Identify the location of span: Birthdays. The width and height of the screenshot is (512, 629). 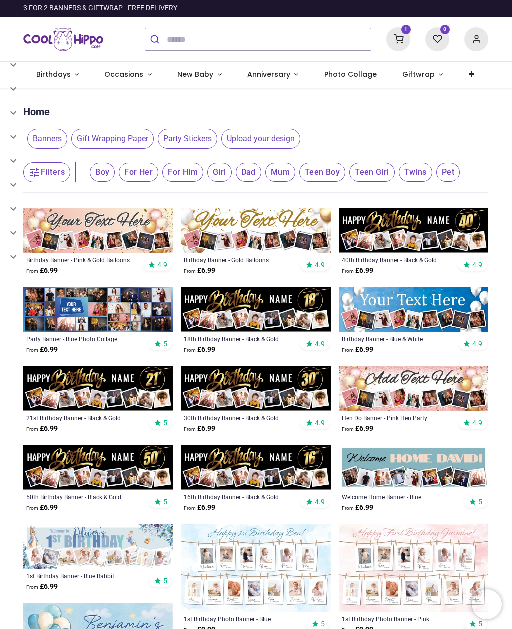
(53, 74).